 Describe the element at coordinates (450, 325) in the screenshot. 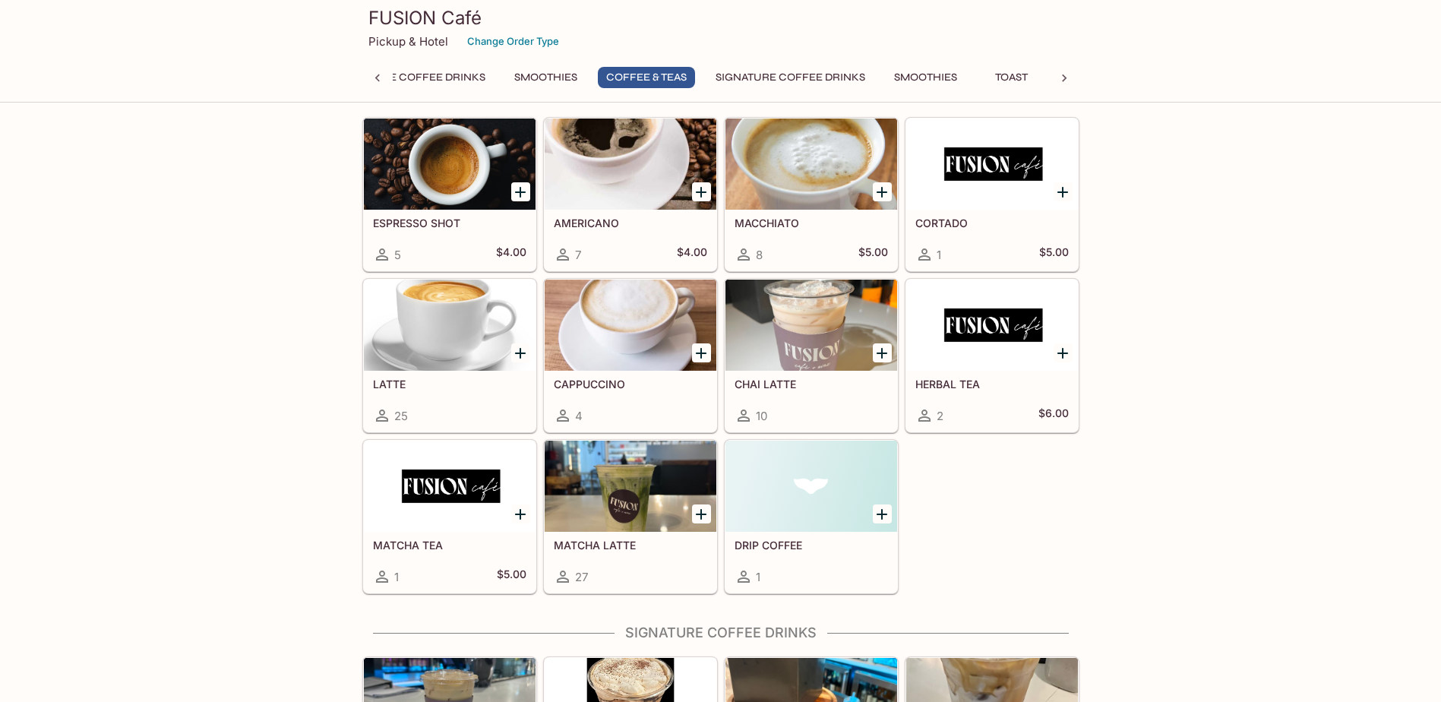

I see `div: LATTE` at that location.